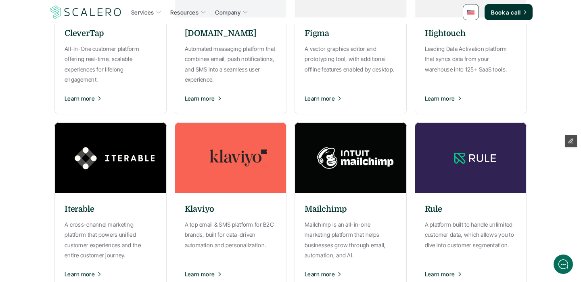 The height and width of the screenshot is (282, 581). Describe the element at coordinates (351, 59) in the screenshot. I see `p: A vector graphics editor and prototyping tool, with additional offline features enabled by desktop.` at that location.